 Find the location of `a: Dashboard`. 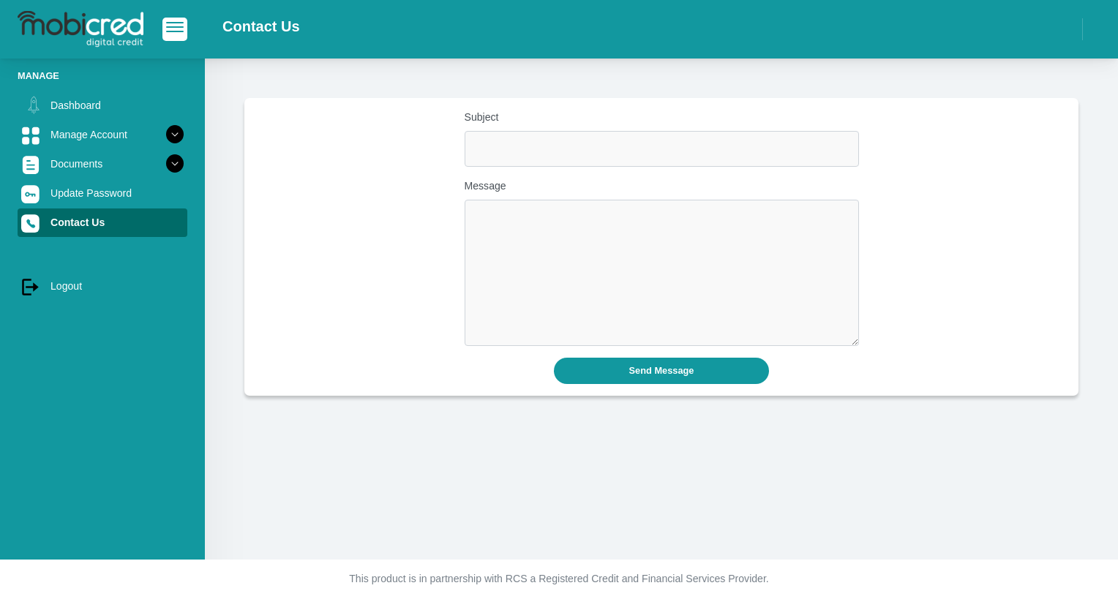

a: Dashboard is located at coordinates (102, 105).